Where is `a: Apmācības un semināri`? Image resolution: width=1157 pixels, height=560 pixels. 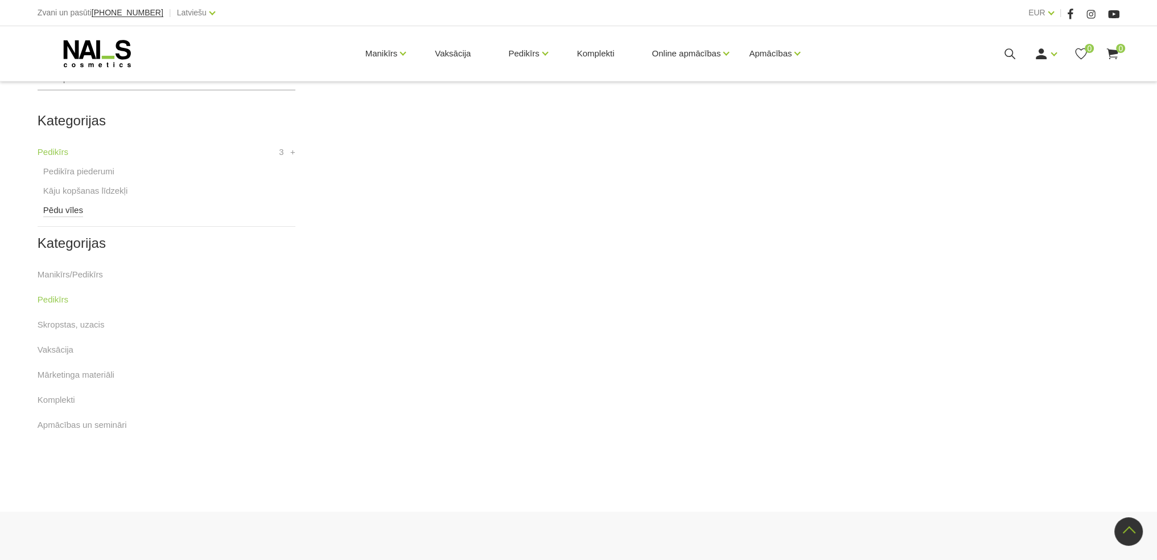 a: Apmācības un semināri is located at coordinates (82, 425).